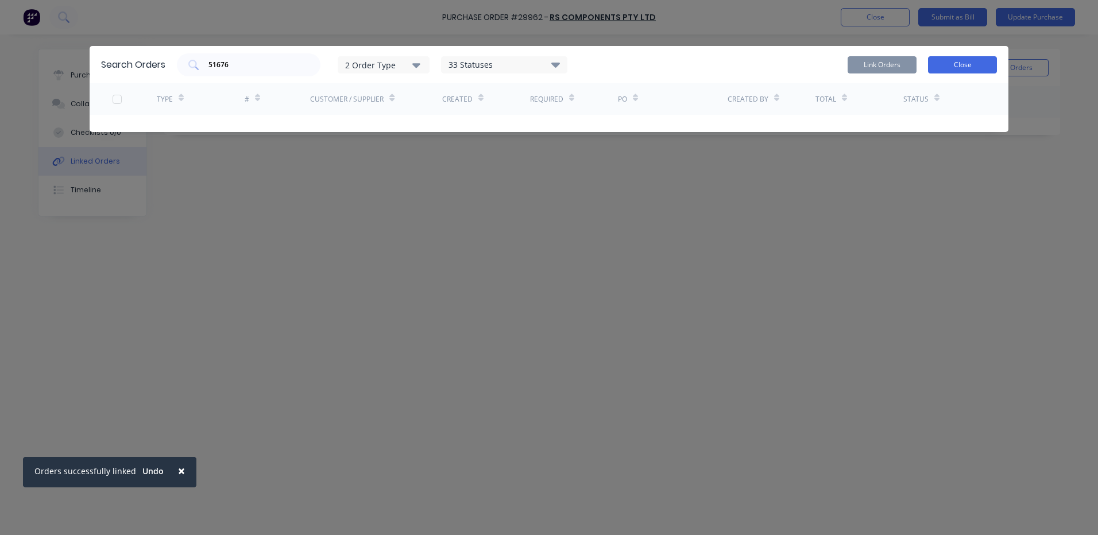 The image size is (1098, 535). I want to click on div: 2 Order Type, so click(384, 64).